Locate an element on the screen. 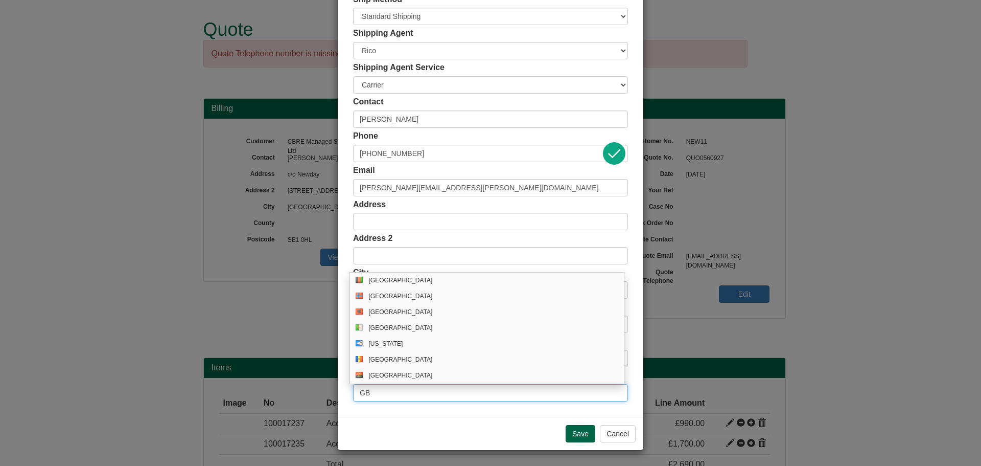 This screenshot has width=981, height=466. div: American Samoa is located at coordinates (487, 344).